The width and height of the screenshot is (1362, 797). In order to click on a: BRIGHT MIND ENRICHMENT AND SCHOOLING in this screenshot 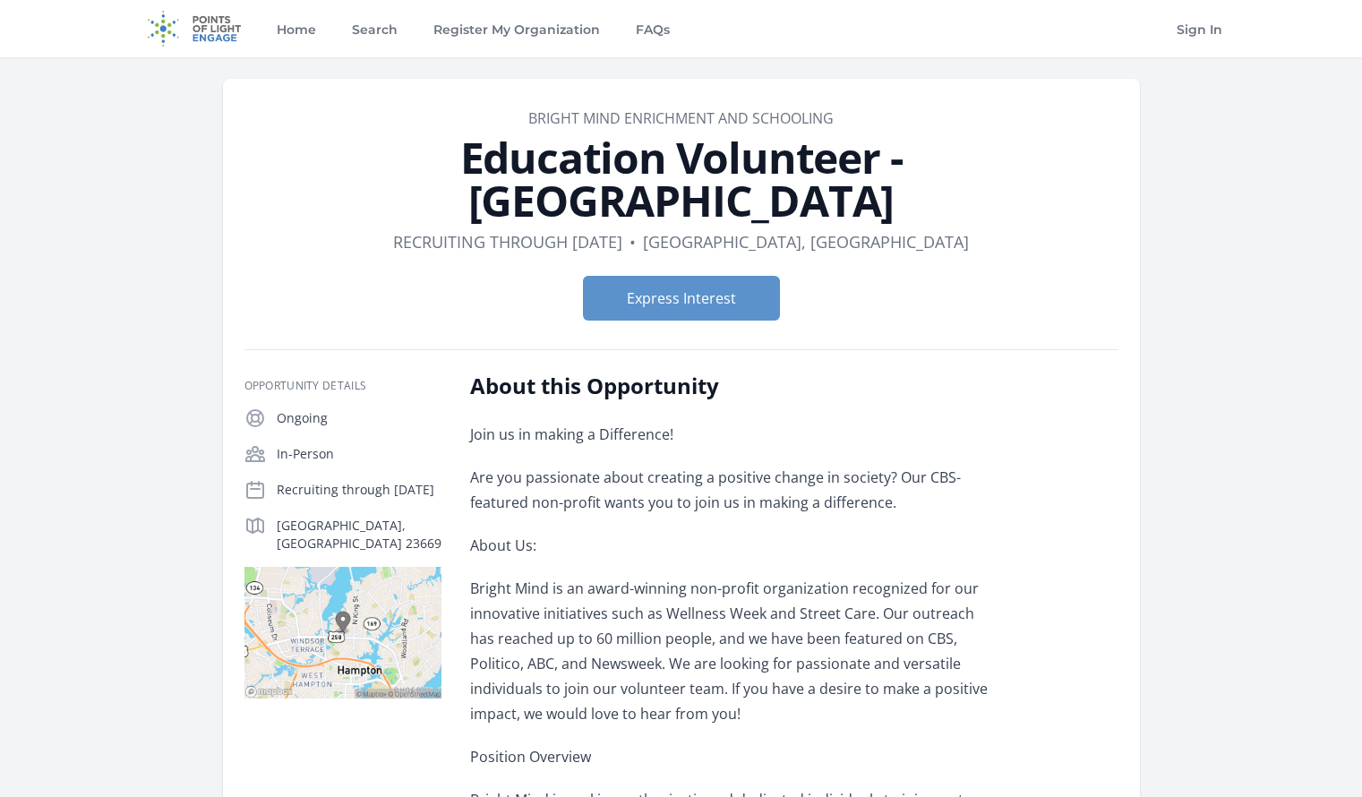, I will do `click(680, 118)`.